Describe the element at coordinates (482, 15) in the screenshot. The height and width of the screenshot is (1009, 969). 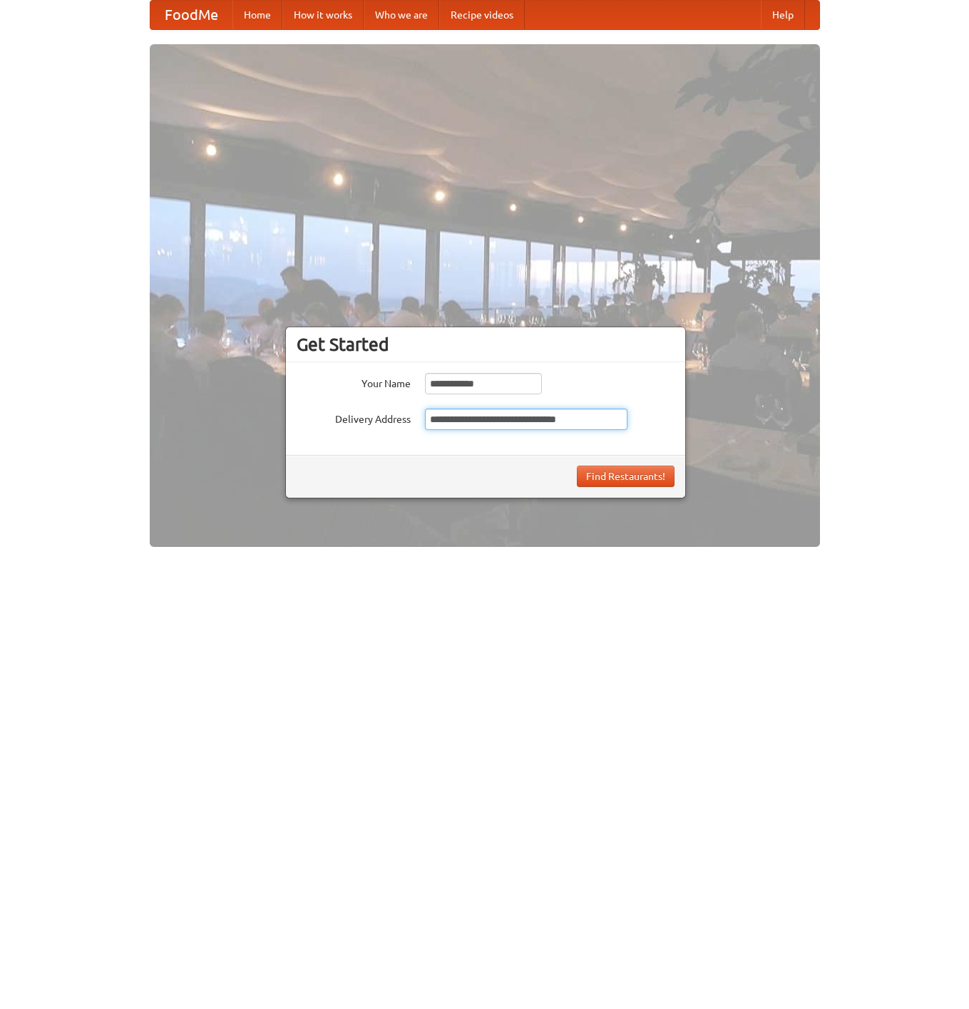
I see `a: Recipe videos` at that location.